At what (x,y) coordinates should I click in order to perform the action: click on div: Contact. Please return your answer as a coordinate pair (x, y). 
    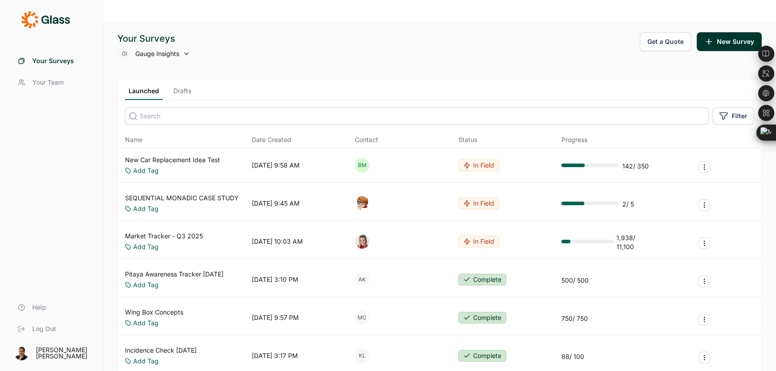
    Looking at the image, I should click on (366, 140).